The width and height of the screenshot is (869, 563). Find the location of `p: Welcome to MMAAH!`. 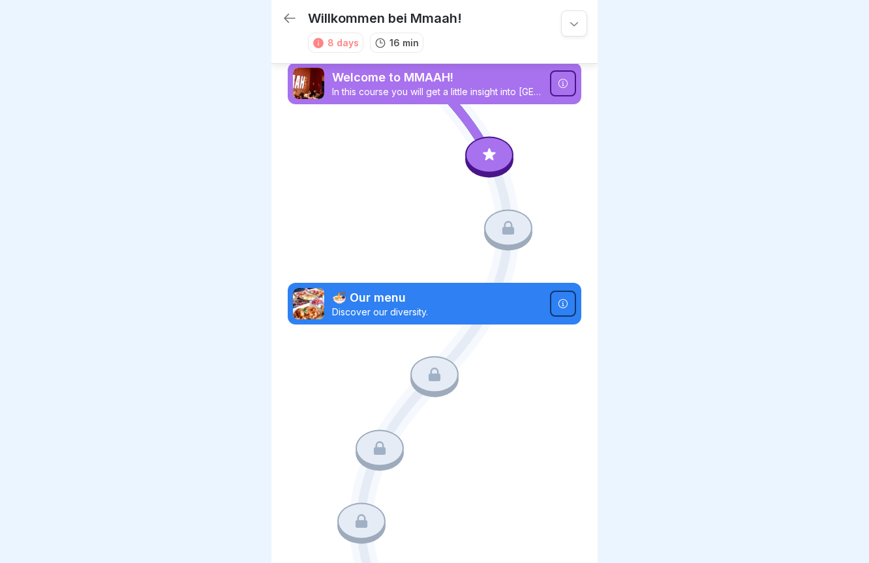

p: Welcome to MMAAH! is located at coordinates (437, 78).